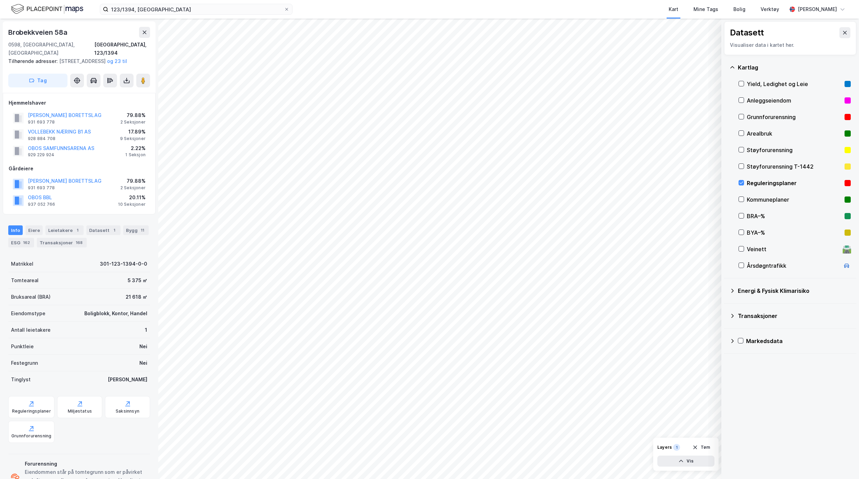  Describe the element at coordinates (79, 243) in the screenshot. I see `div: 168` at that location.